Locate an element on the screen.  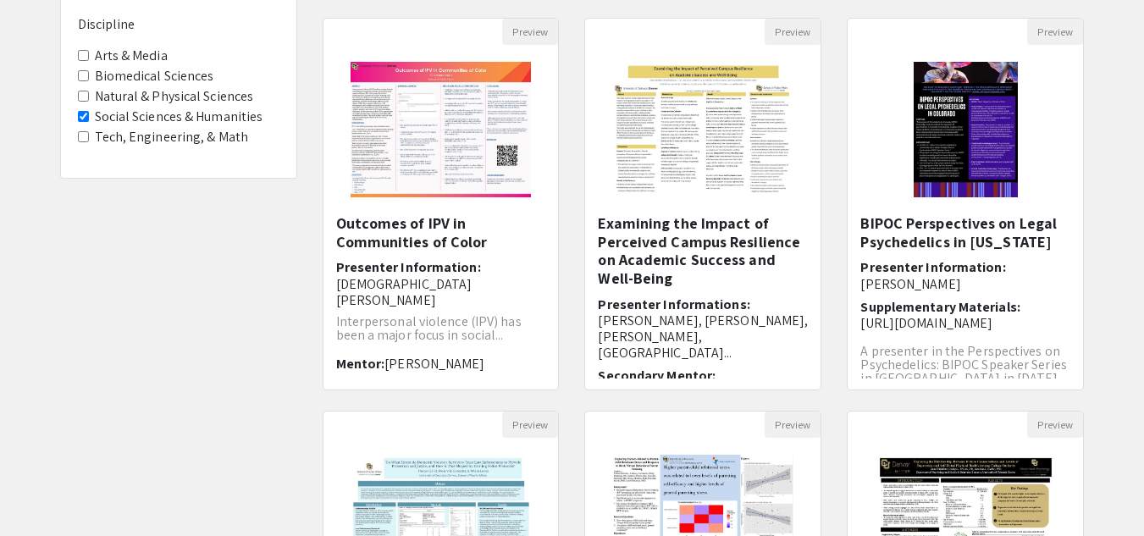
h6: Discipline is located at coordinates (179, 24).